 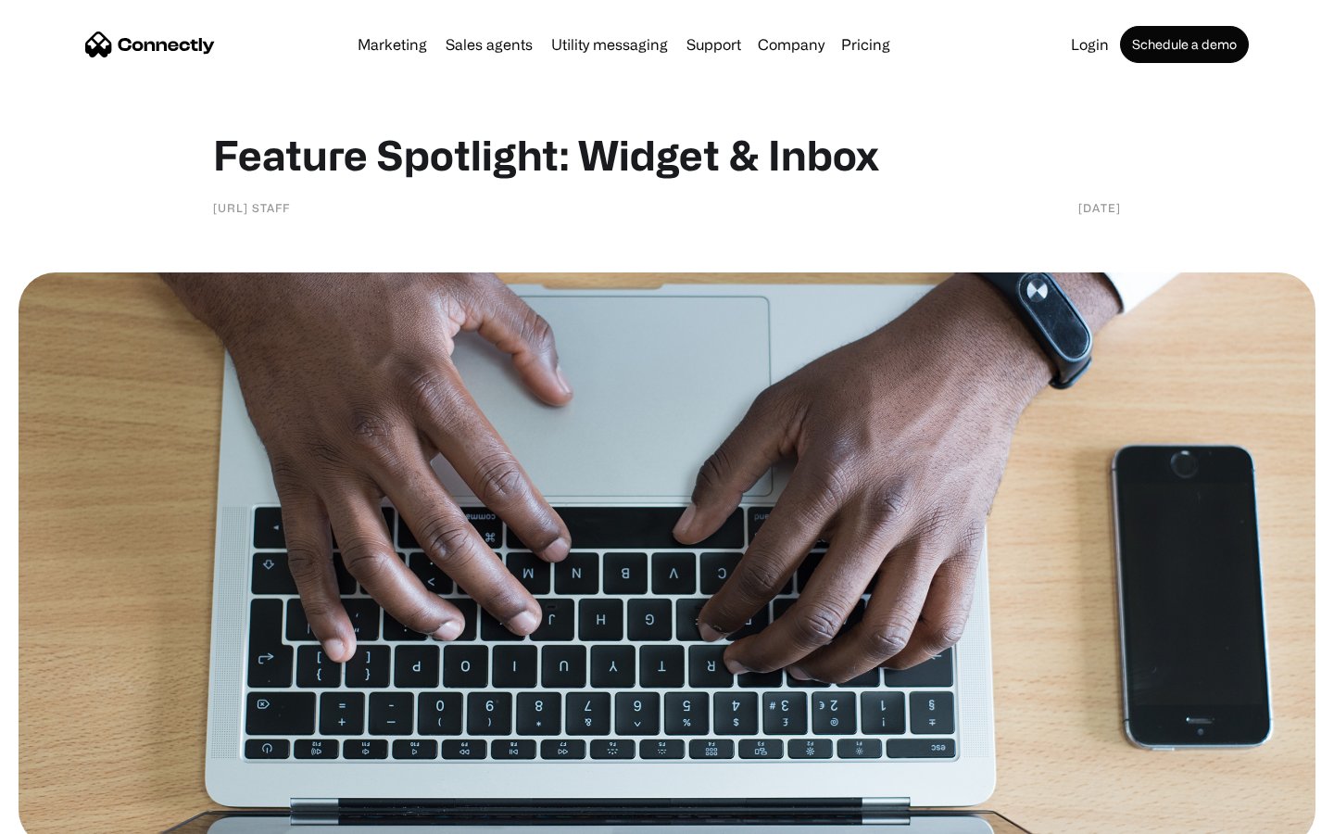 I want to click on aside: Language selected: English, so click(x=65, y=815).